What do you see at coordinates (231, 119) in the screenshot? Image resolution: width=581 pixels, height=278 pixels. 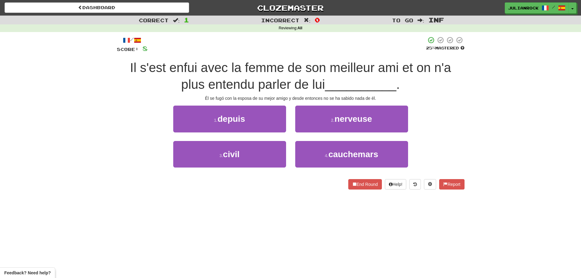 I see `span: depuis` at bounding box center [231, 119].